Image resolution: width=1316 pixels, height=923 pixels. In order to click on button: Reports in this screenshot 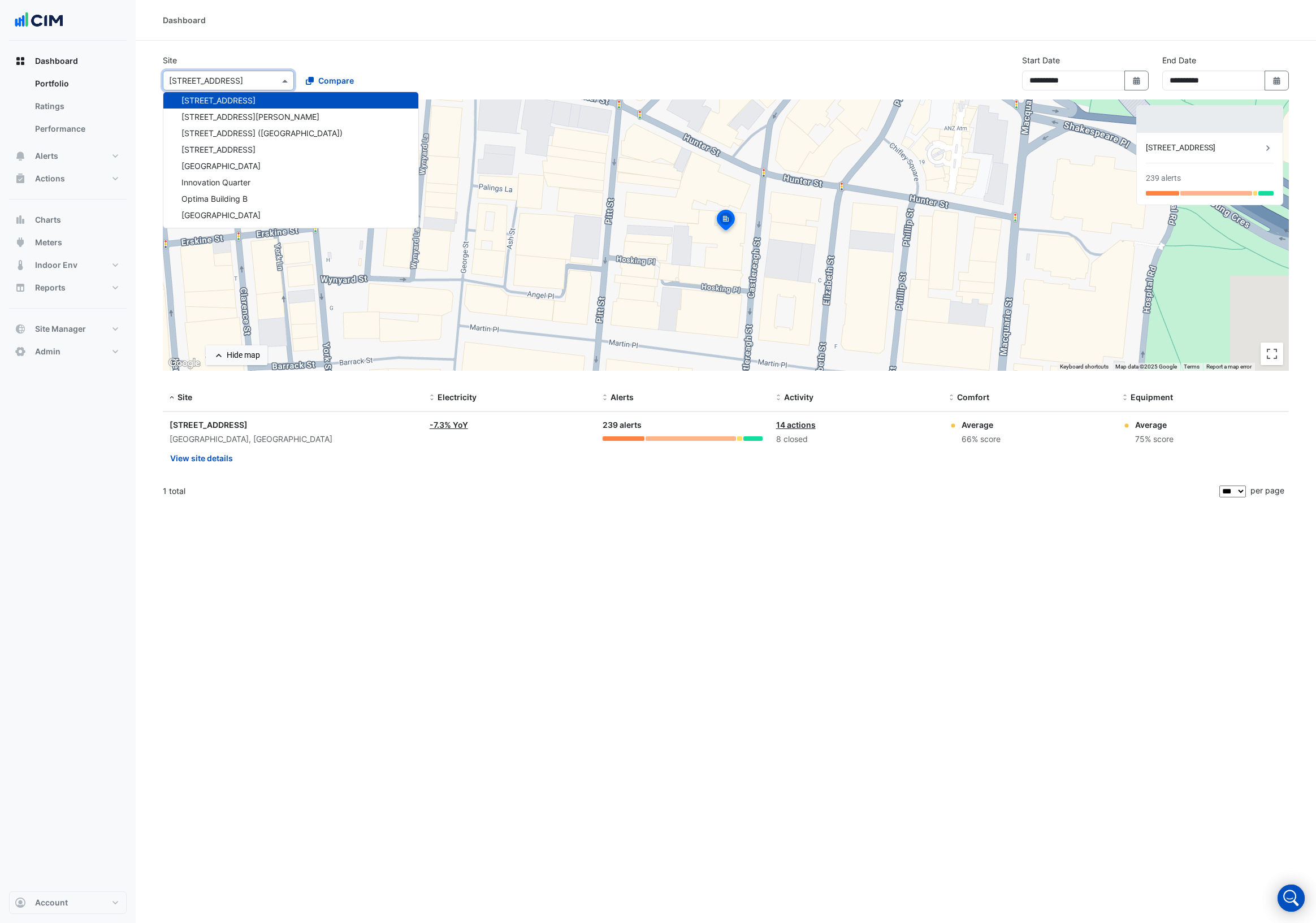, I will do `click(68, 288)`.